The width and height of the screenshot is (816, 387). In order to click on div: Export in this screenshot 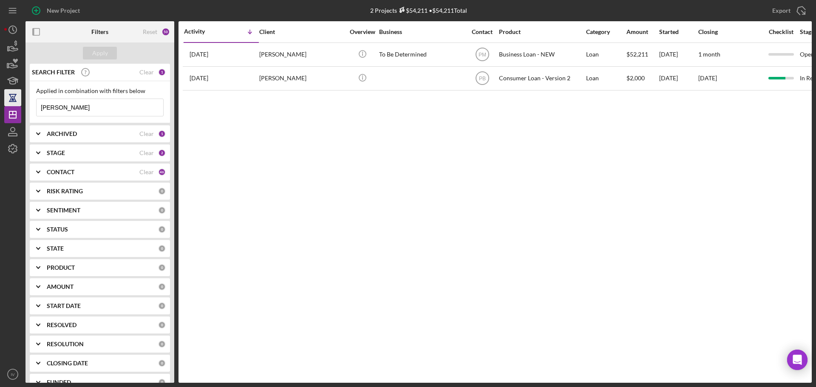, I will do `click(781, 11)`.